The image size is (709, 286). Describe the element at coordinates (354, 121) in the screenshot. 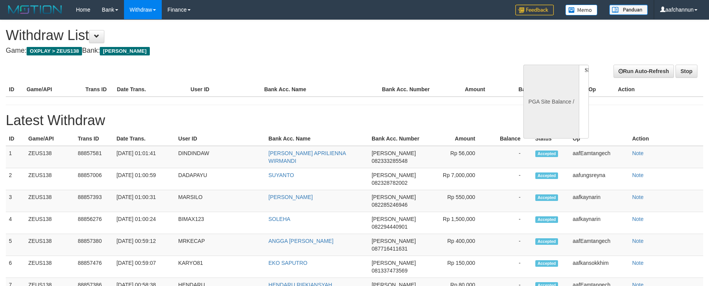

I see `h1: Latest Withdraw` at that location.